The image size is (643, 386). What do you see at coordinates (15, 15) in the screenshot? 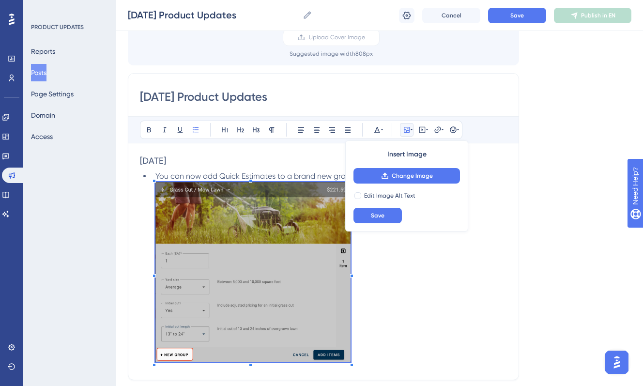
I see `img: launcher-image-alternative-text` at bounding box center [15, 15].